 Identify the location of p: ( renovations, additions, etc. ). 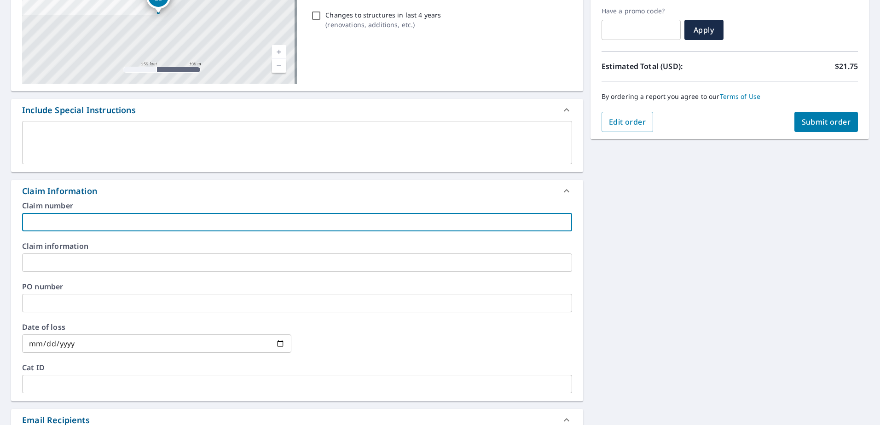
(383, 24).